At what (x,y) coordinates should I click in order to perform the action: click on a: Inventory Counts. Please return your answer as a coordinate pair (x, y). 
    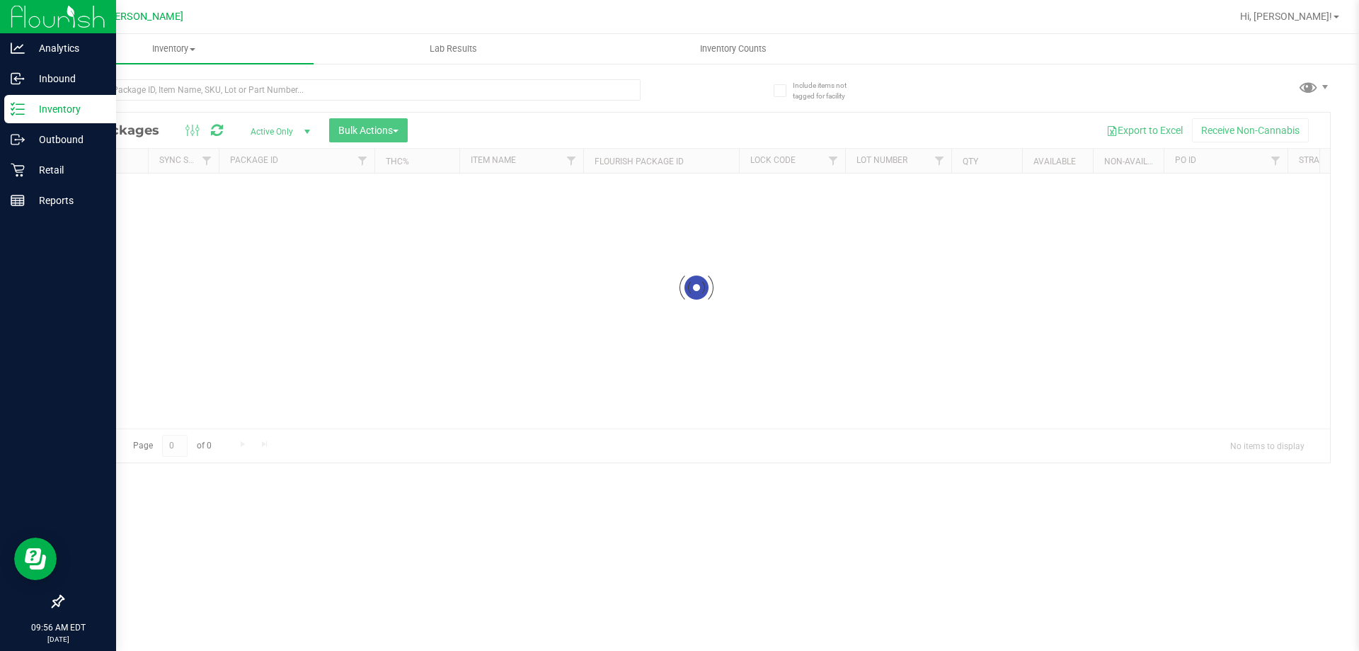
    Looking at the image, I should click on (733, 49).